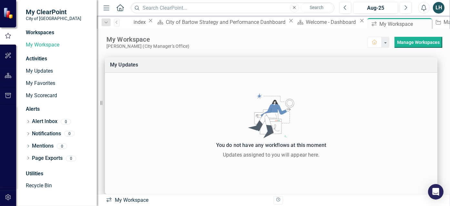 Image resolution: width=450 pixels, height=206 pixels. I want to click on div: LH, so click(439, 8).